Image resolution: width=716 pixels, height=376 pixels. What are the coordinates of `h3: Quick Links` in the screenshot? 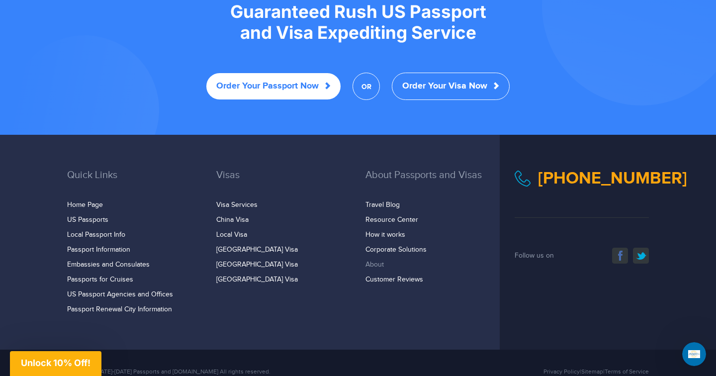 It's located at (134, 182).